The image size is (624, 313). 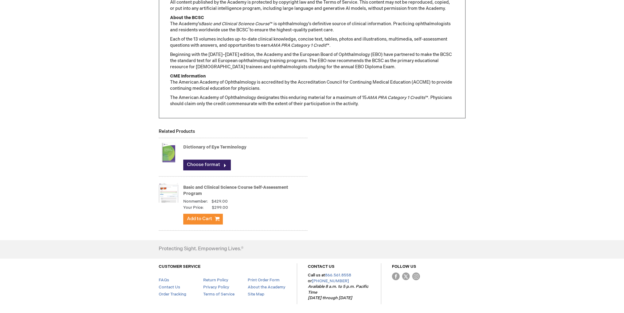 What do you see at coordinates (196, 201) in the screenshot?
I see `strong: Nonmember:` at bounding box center [196, 201].